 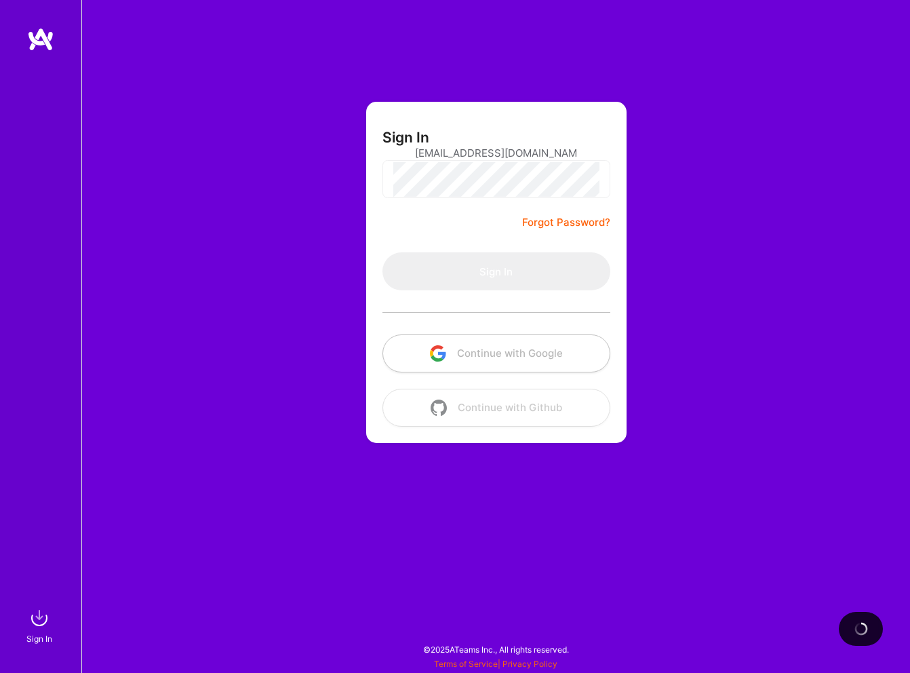 What do you see at coordinates (466, 663) in the screenshot?
I see `a: Terms of Service` at bounding box center [466, 663].